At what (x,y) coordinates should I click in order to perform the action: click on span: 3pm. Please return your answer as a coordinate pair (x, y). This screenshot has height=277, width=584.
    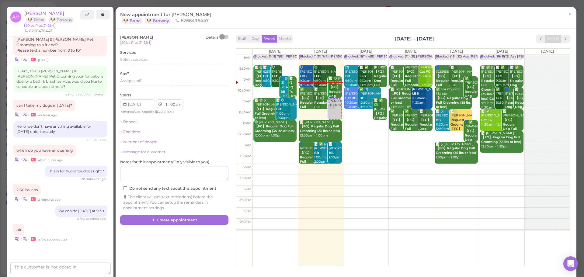
    Looking at the image, I should click on (248, 189).